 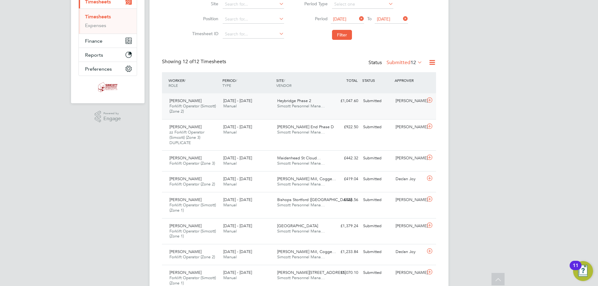 I want to click on label: Position, so click(x=204, y=19).